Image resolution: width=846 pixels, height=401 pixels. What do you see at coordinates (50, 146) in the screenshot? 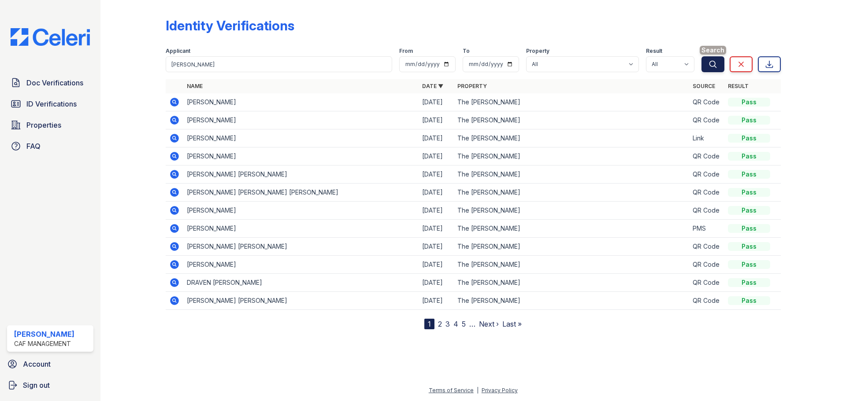
I see `a: FAQ` at bounding box center [50, 146].